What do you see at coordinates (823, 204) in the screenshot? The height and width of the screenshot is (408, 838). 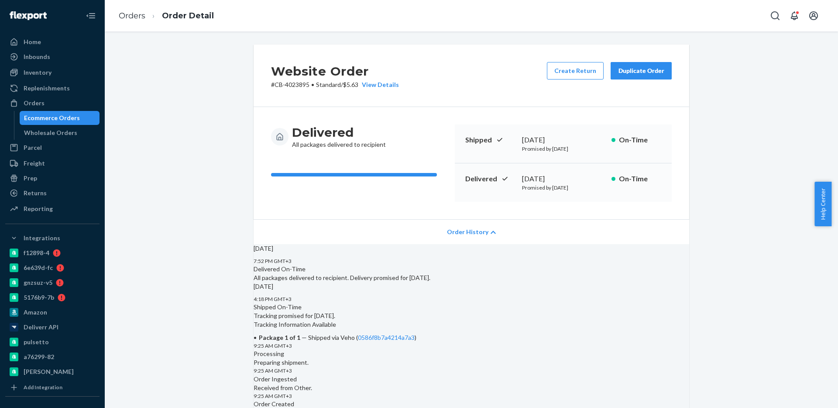 I see `button: Help Center` at bounding box center [823, 204].